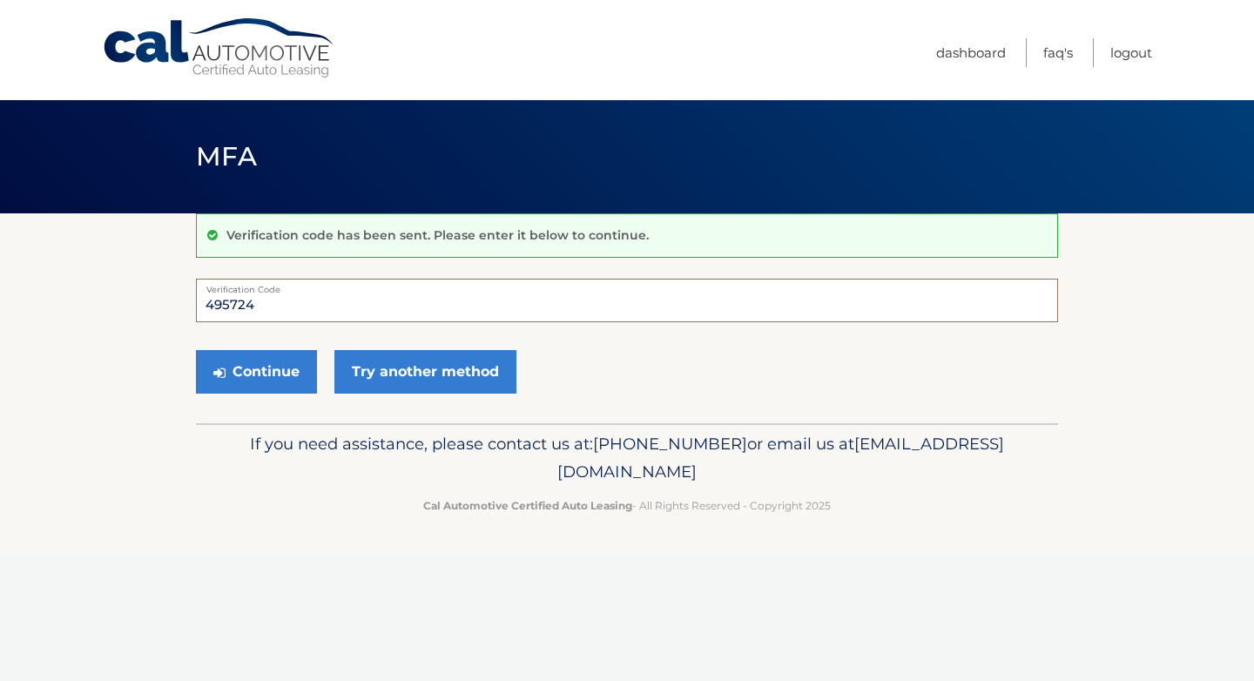 This screenshot has height=681, width=1254. What do you see at coordinates (627, 286) in the screenshot?
I see `label: Verification Code` at bounding box center [627, 286].